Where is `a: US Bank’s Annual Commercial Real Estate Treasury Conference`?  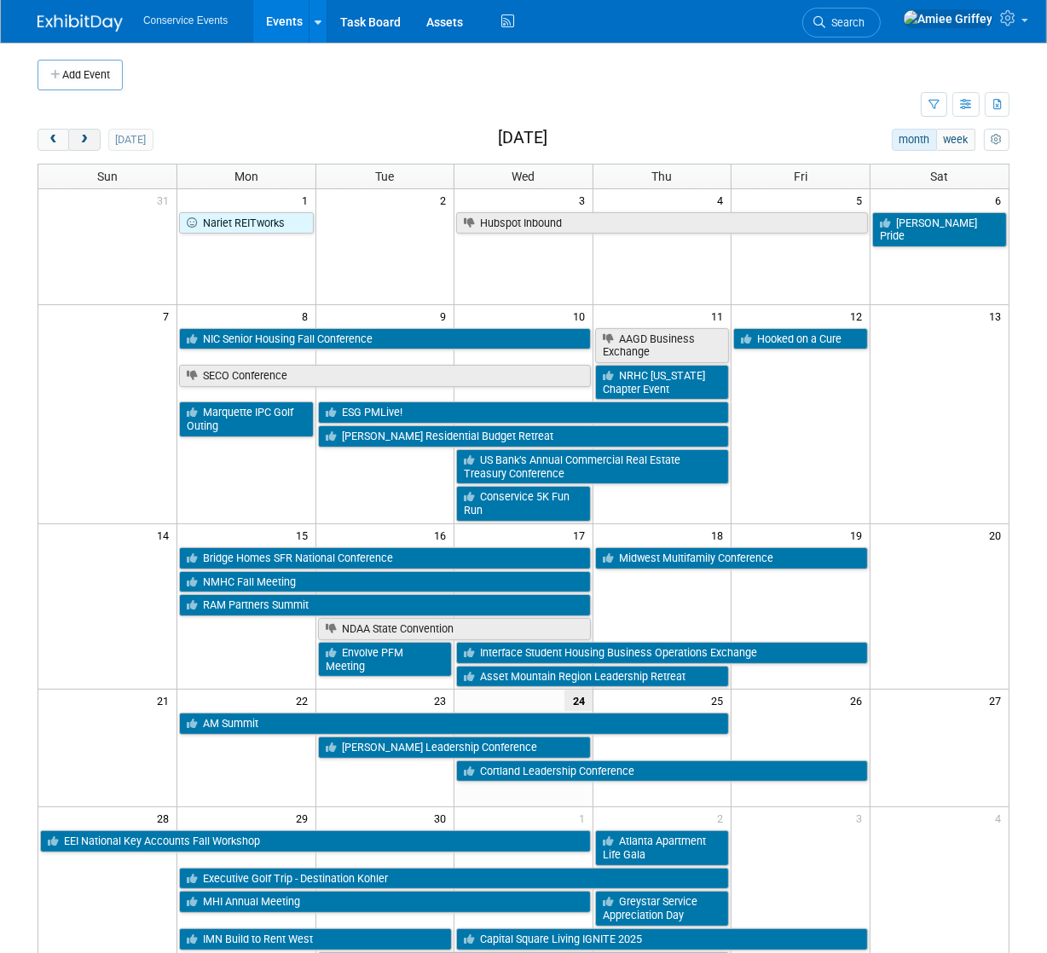 a: US Bank’s Annual Commercial Real Estate Treasury Conference is located at coordinates (593, 466).